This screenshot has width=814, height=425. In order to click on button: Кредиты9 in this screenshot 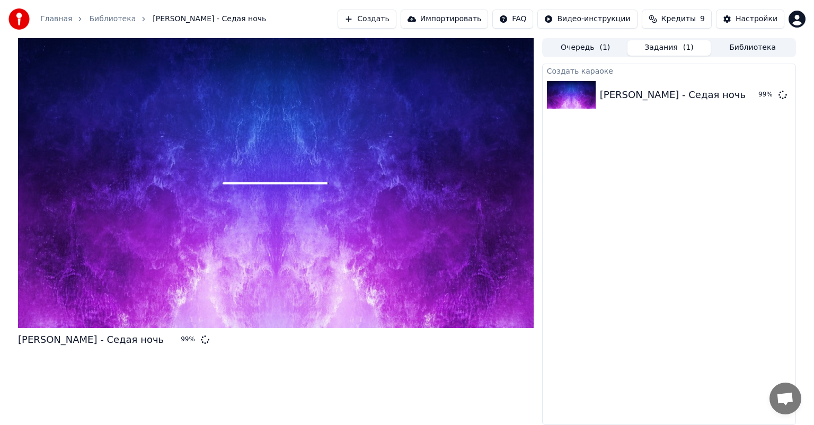, I will do `click(677, 19)`.